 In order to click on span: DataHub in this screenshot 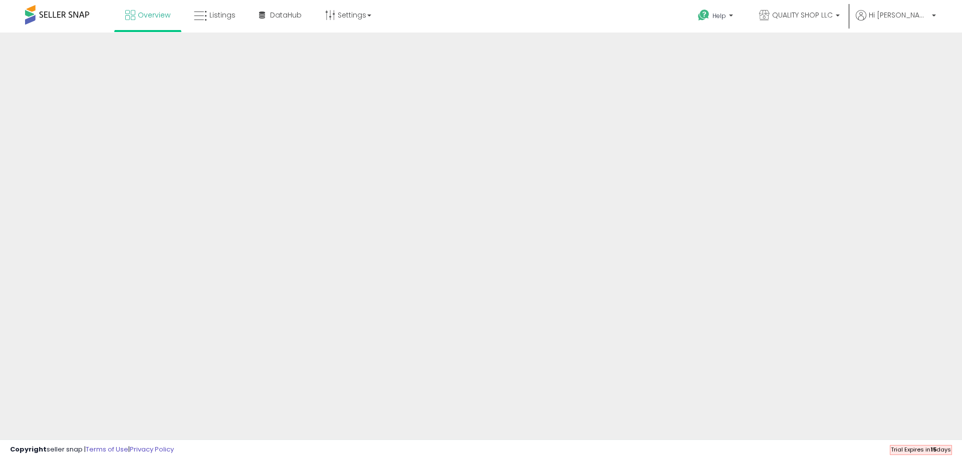, I will do `click(286, 15)`.